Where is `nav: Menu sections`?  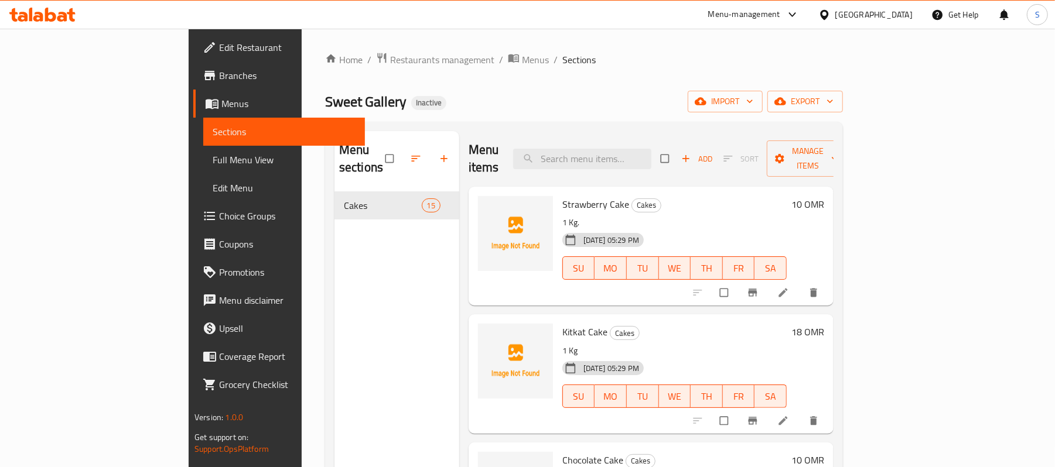
nav: Menu sections is located at coordinates (397, 206).